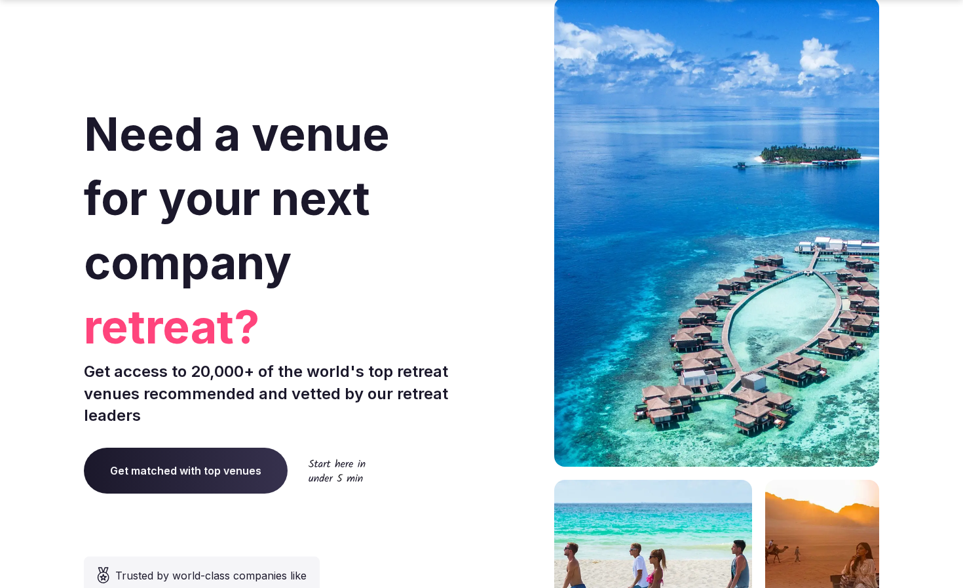 This screenshot has height=588, width=963. I want to click on p: Get access to 20,000+ of the world's top retreat venues recommended and vetted by our retreat lea..., so click(280, 393).